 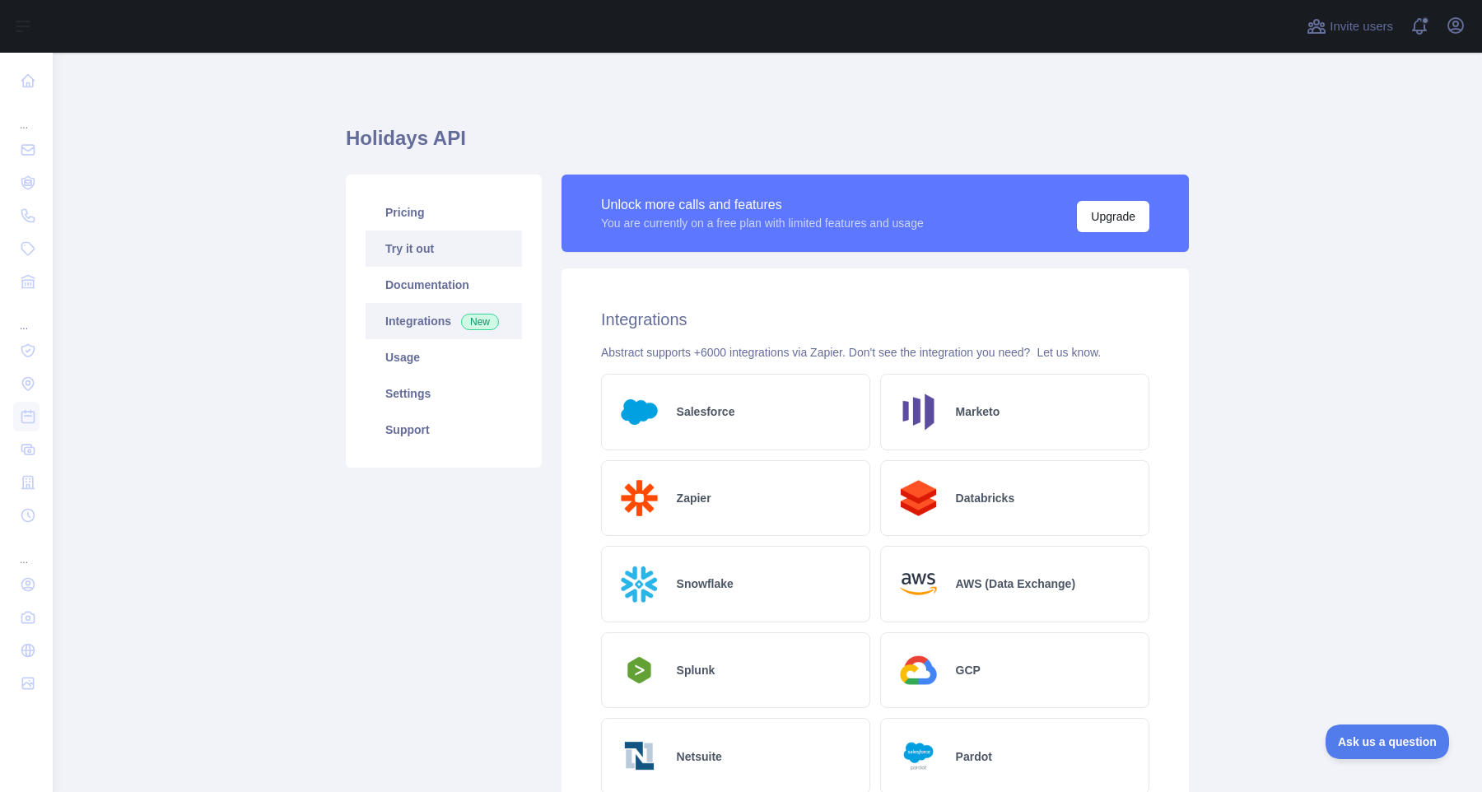 I want to click on h2: Netsuite, so click(x=699, y=757).